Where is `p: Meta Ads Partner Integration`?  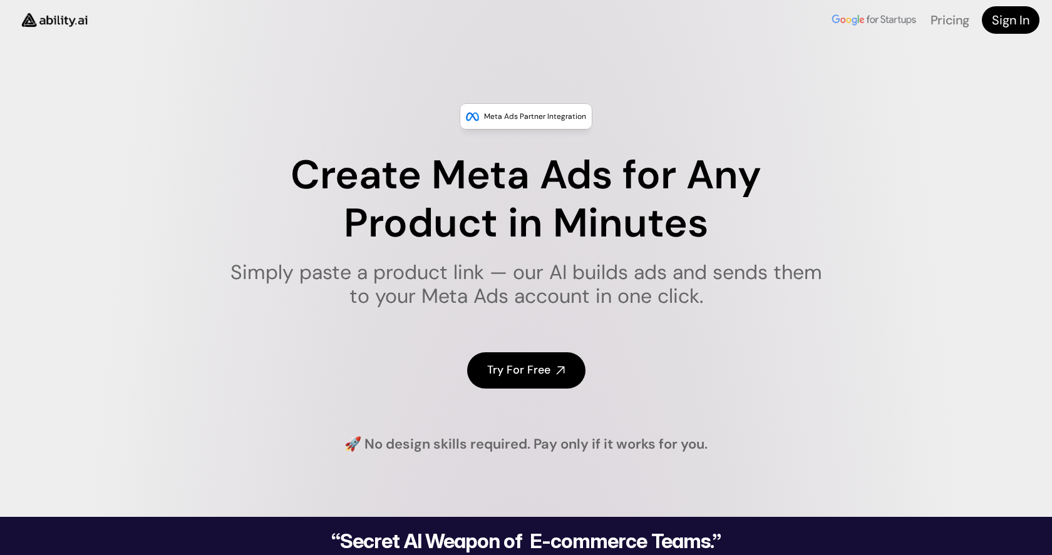
p: Meta Ads Partner Integration is located at coordinates (535, 116).